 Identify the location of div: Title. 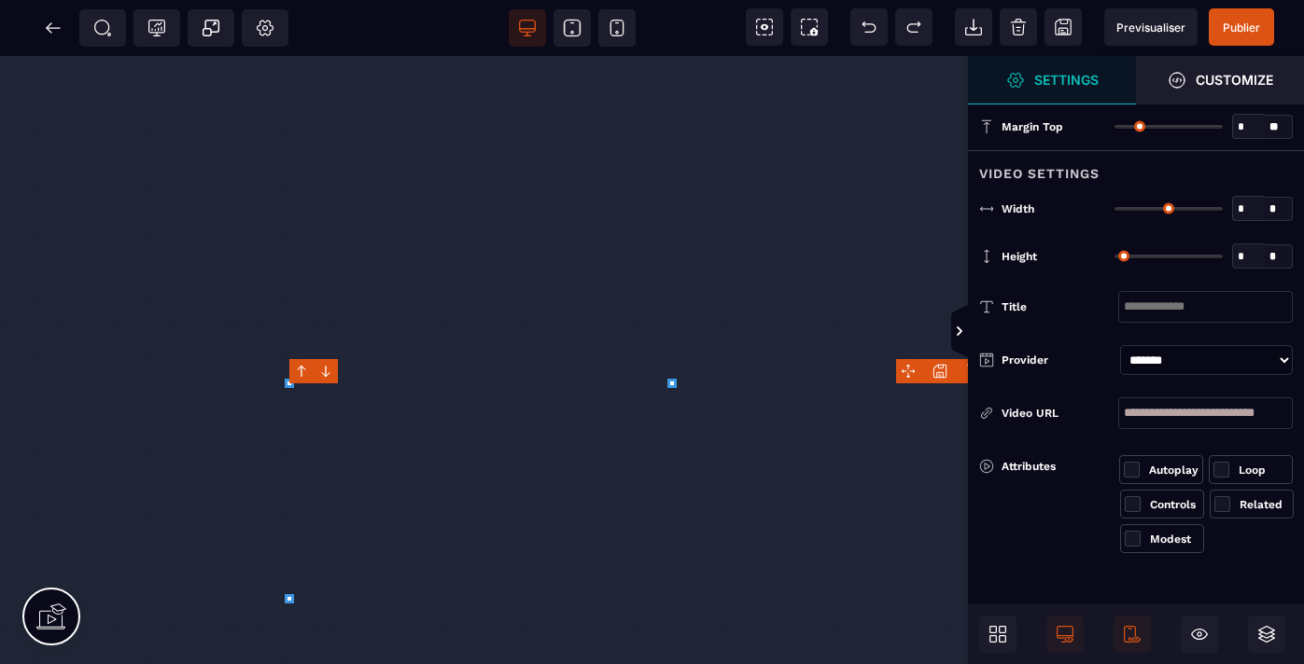
(1059, 307).